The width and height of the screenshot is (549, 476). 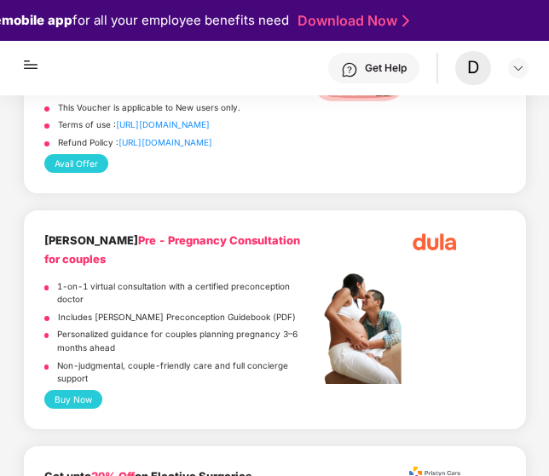 I want to click on p: 1-on-1 virtual consultation with a certified preconception doctor, so click(x=185, y=293).